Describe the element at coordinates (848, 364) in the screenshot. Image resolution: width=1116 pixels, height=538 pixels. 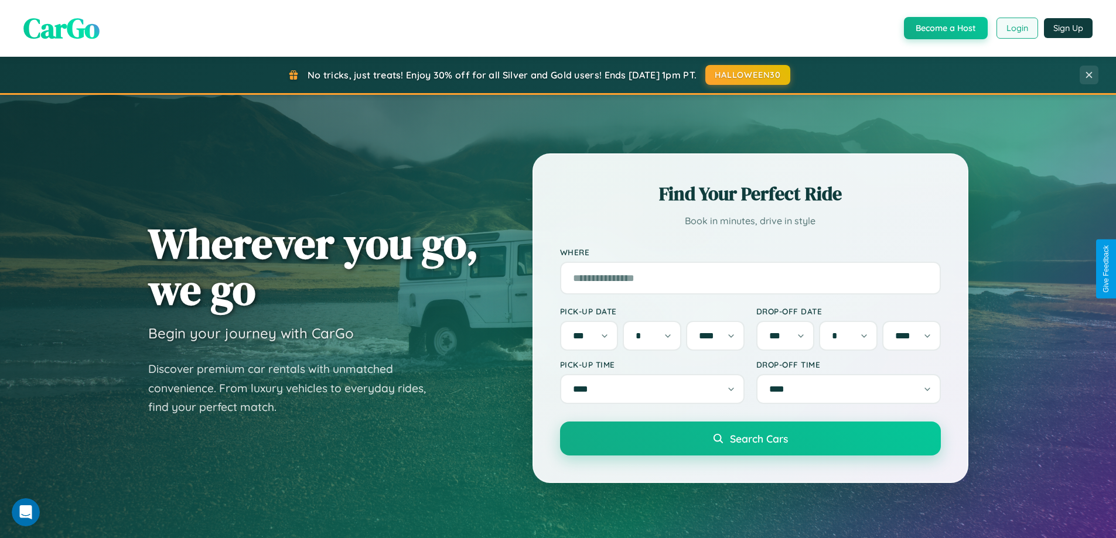
I see `label: Drop-off Time` at that location.